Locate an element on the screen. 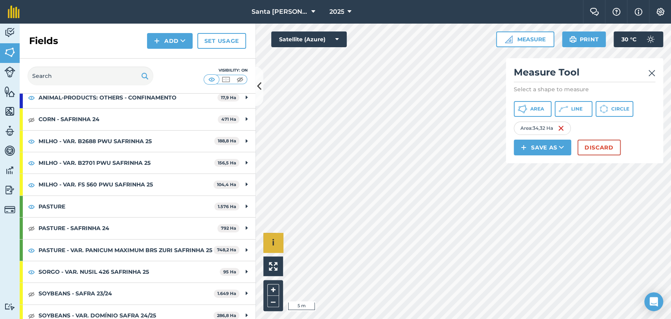 The height and width of the screenshot is (319, 671). span: i is located at coordinates (273, 242).